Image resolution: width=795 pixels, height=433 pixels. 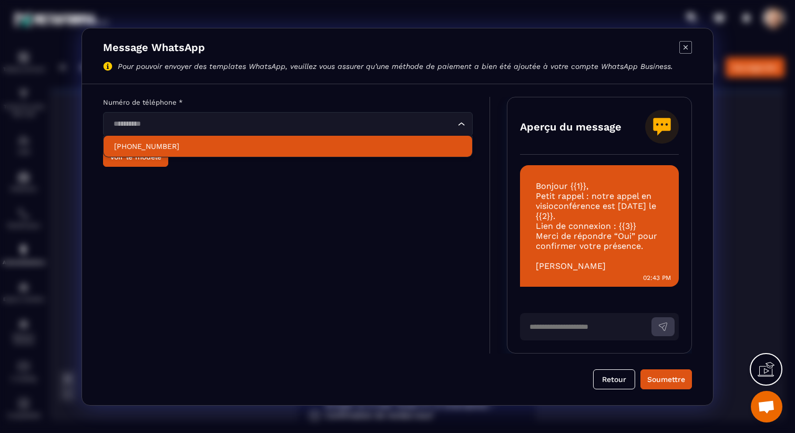 What do you see at coordinates (666, 379) in the screenshot?
I see `button: Soumettre` at bounding box center [666, 379].